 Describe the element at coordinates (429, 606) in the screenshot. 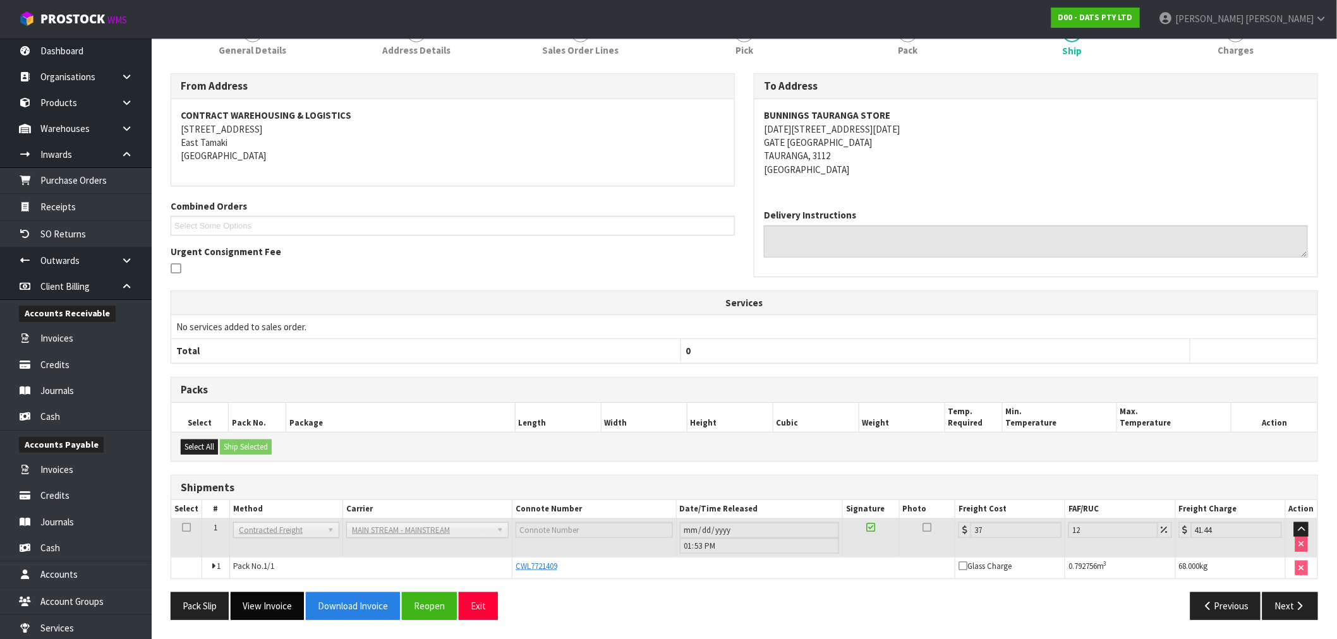

I see `button: Reopen` at that location.